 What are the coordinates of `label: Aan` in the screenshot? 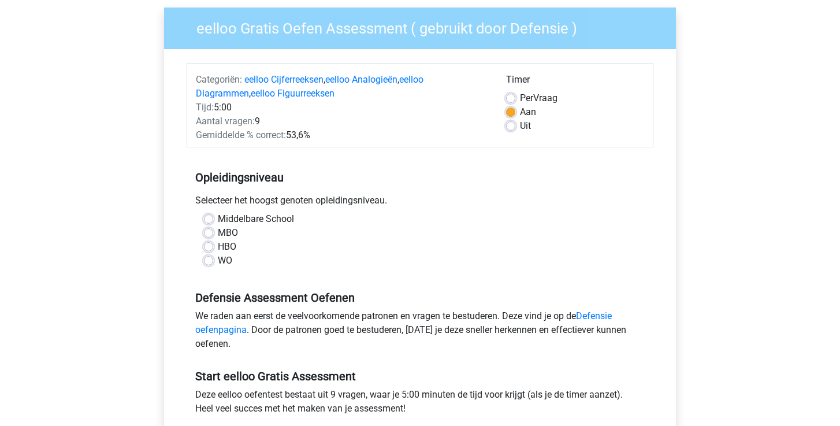 It's located at (528, 112).